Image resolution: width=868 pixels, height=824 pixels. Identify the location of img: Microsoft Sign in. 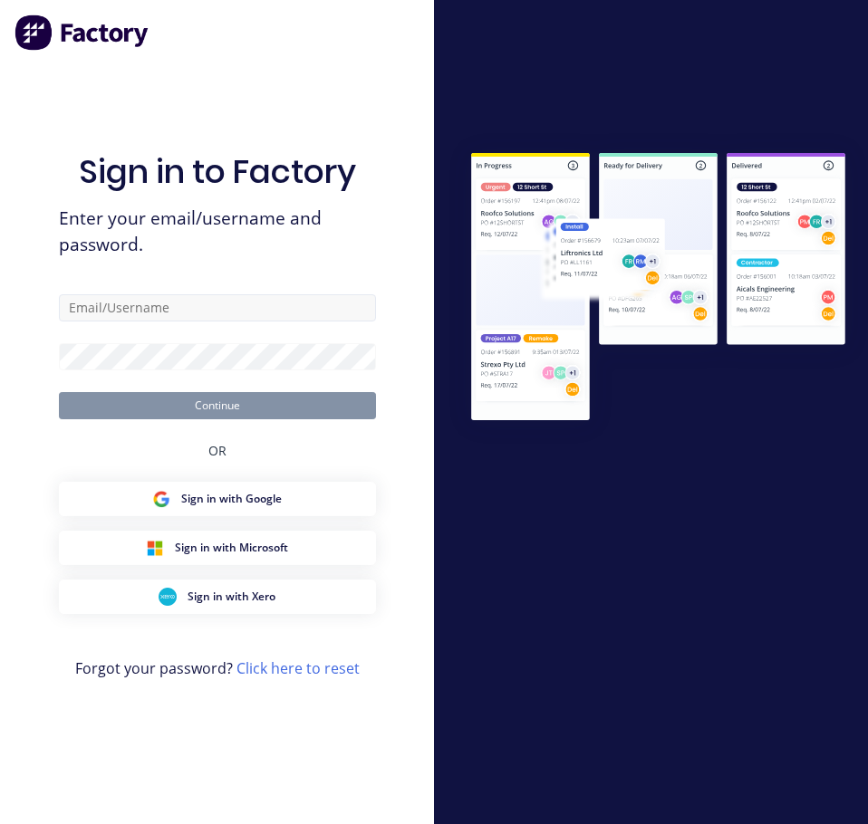
(155, 548).